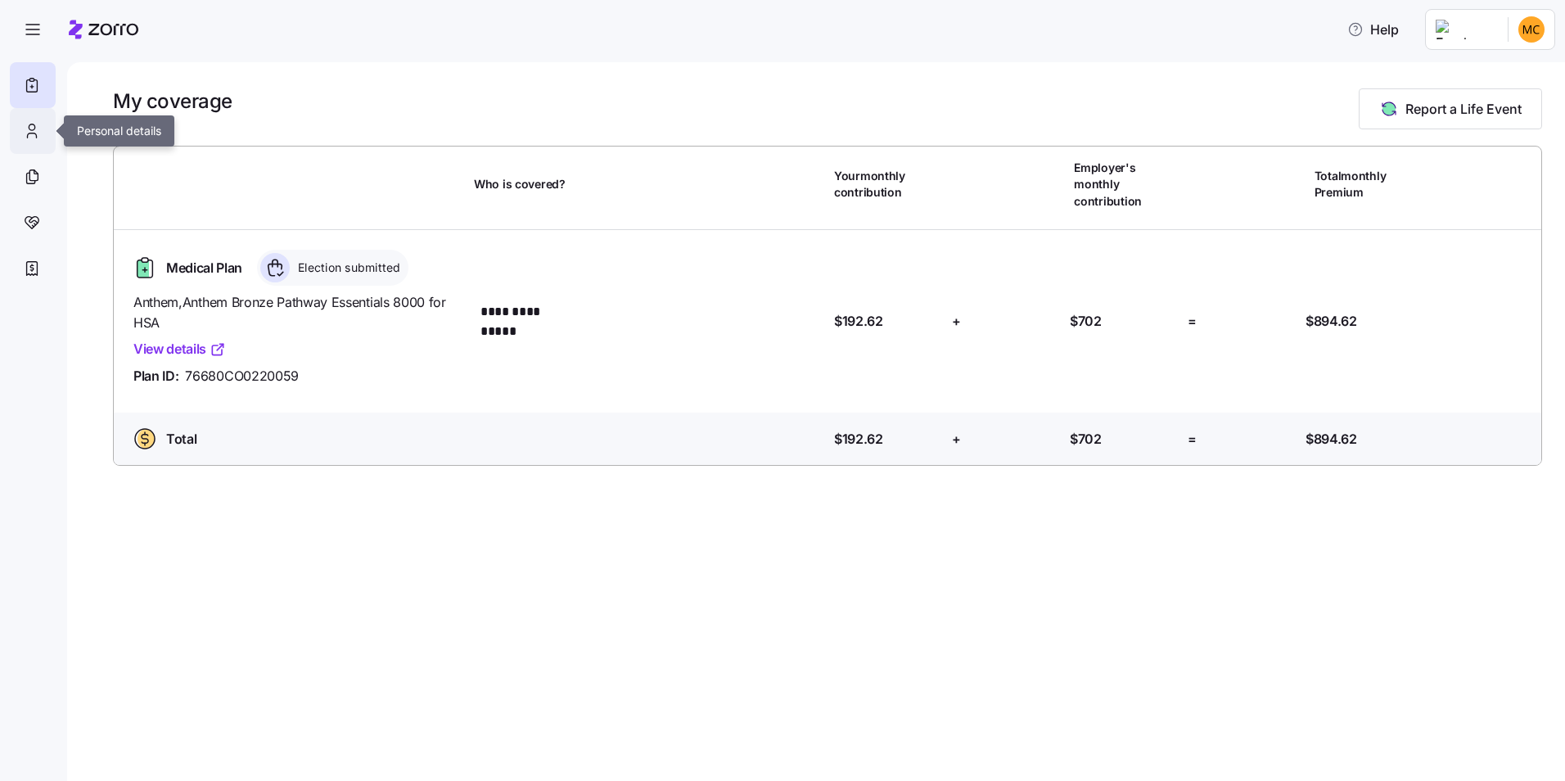 This screenshot has width=1565, height=781. I want to click on img: fdc5d19c5d1589b634df8060e2c6b113, so click(1531, 29).